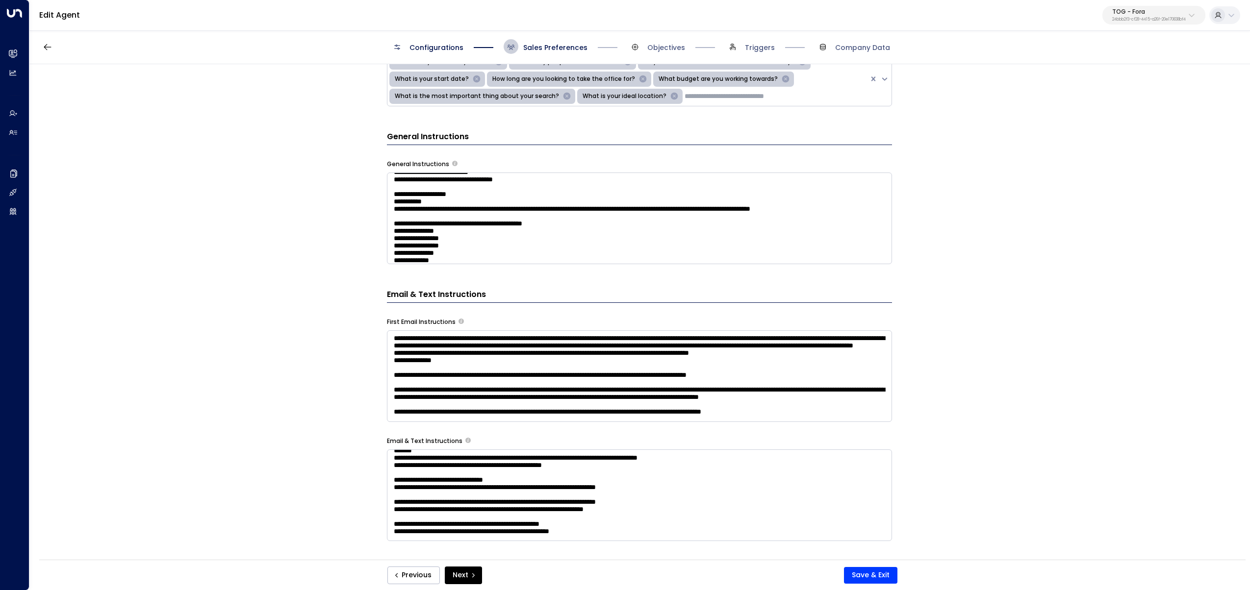  Describe the element at coordinates (468, 440) in the screenshot. I see `button: Provide any specific instructions you want the agent to follow only when responding to leads via ...` at that location.